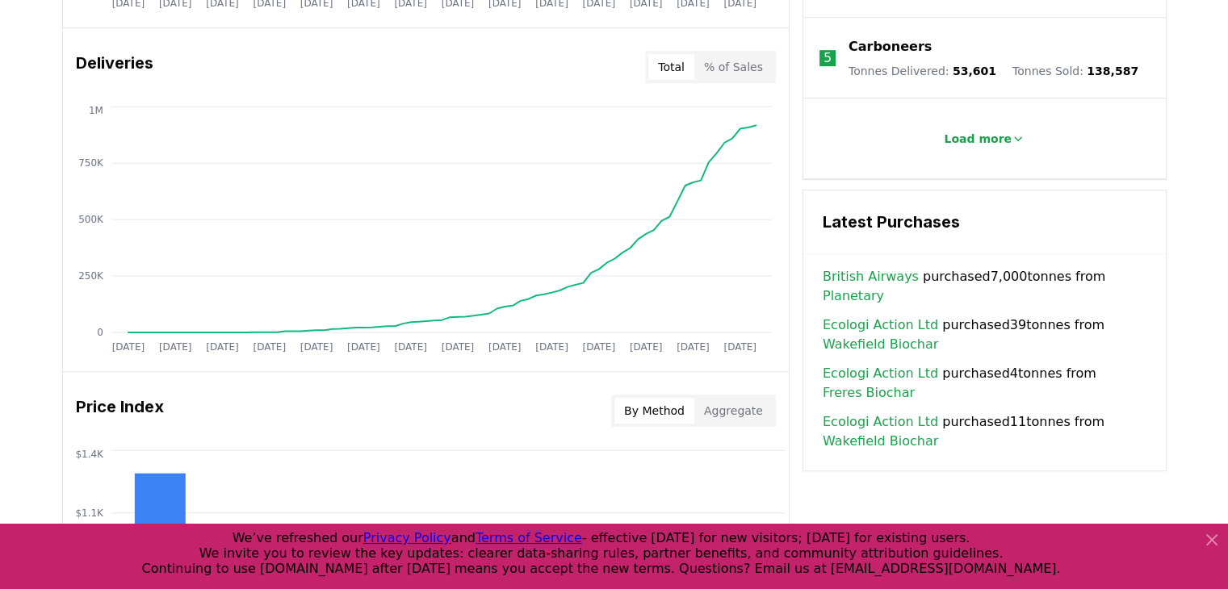 The height and width of the screenshot is (589, 1228). Describe the element at coordinates (984, 335) in the screenshot. I see `span: purchased 39 tonnes from` at that location.